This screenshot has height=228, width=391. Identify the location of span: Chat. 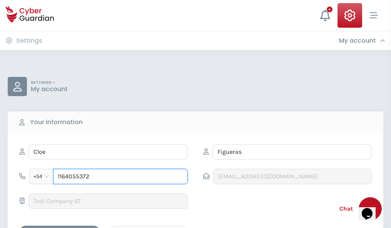
(346, 209).